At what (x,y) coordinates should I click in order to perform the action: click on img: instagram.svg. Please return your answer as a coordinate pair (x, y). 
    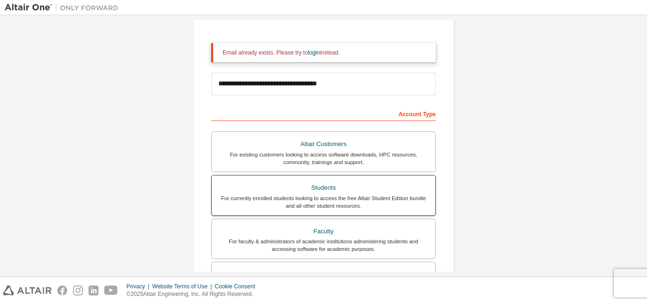
    Looking at the image, I should click on (78, 290).